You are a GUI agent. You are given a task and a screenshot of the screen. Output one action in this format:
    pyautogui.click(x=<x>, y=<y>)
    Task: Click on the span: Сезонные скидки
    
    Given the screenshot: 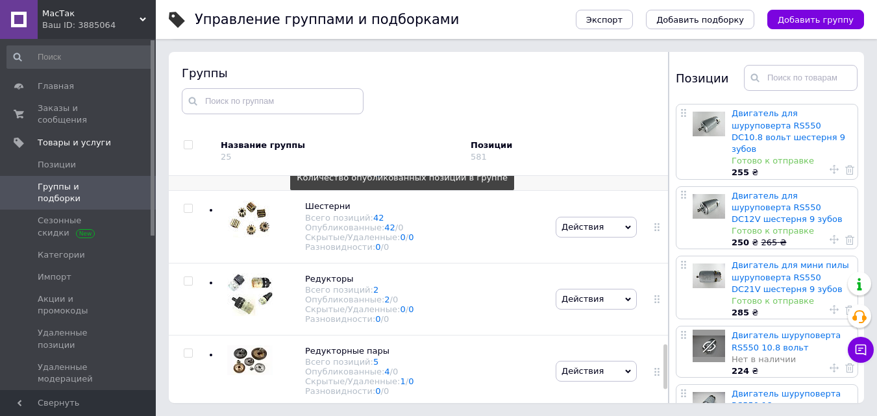 What is the action you would take?
    pyautogui.click(x=79, y=227)
    